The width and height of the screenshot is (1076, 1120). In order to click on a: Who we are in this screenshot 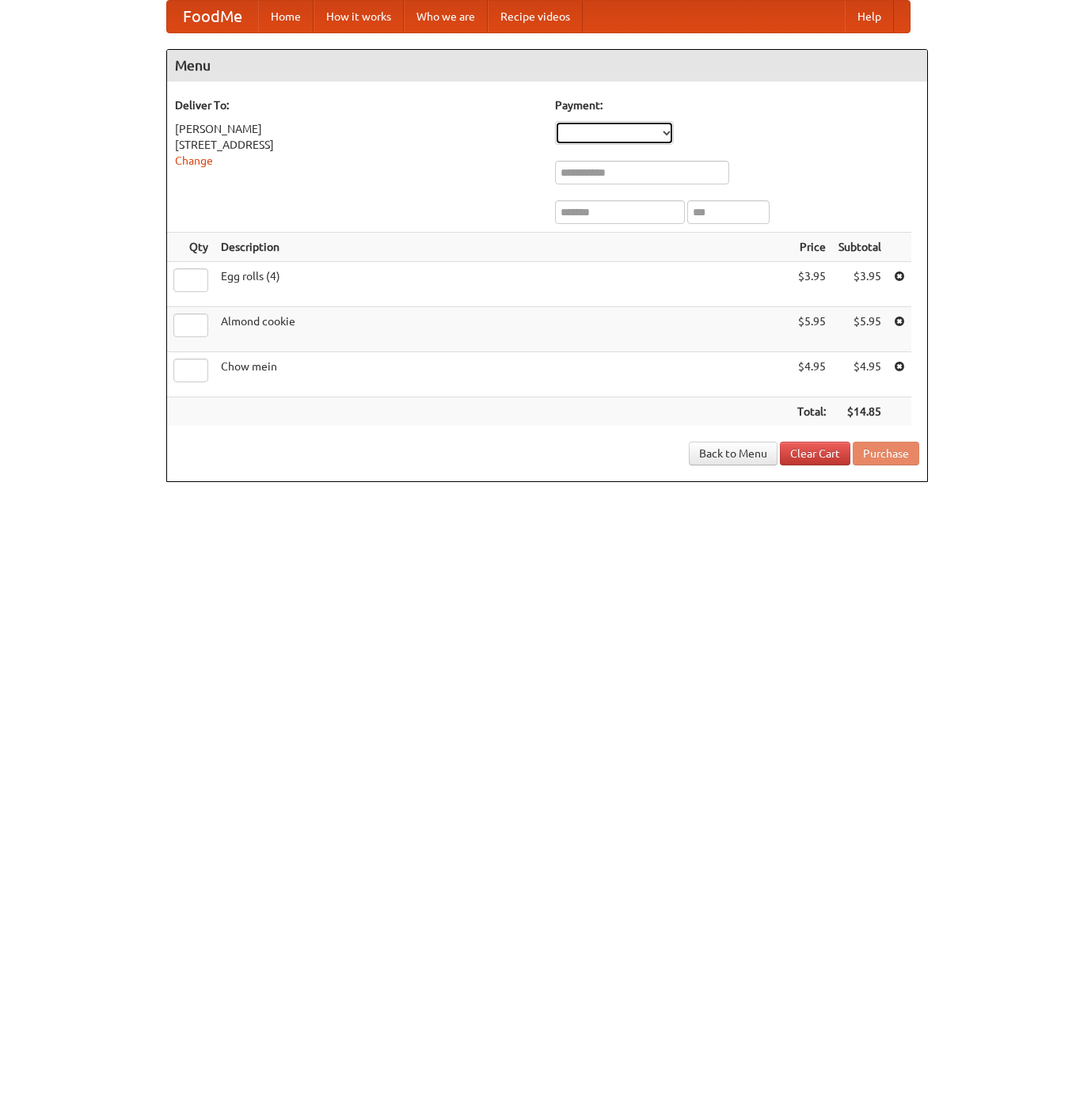, I will do `click(446, 16)`.